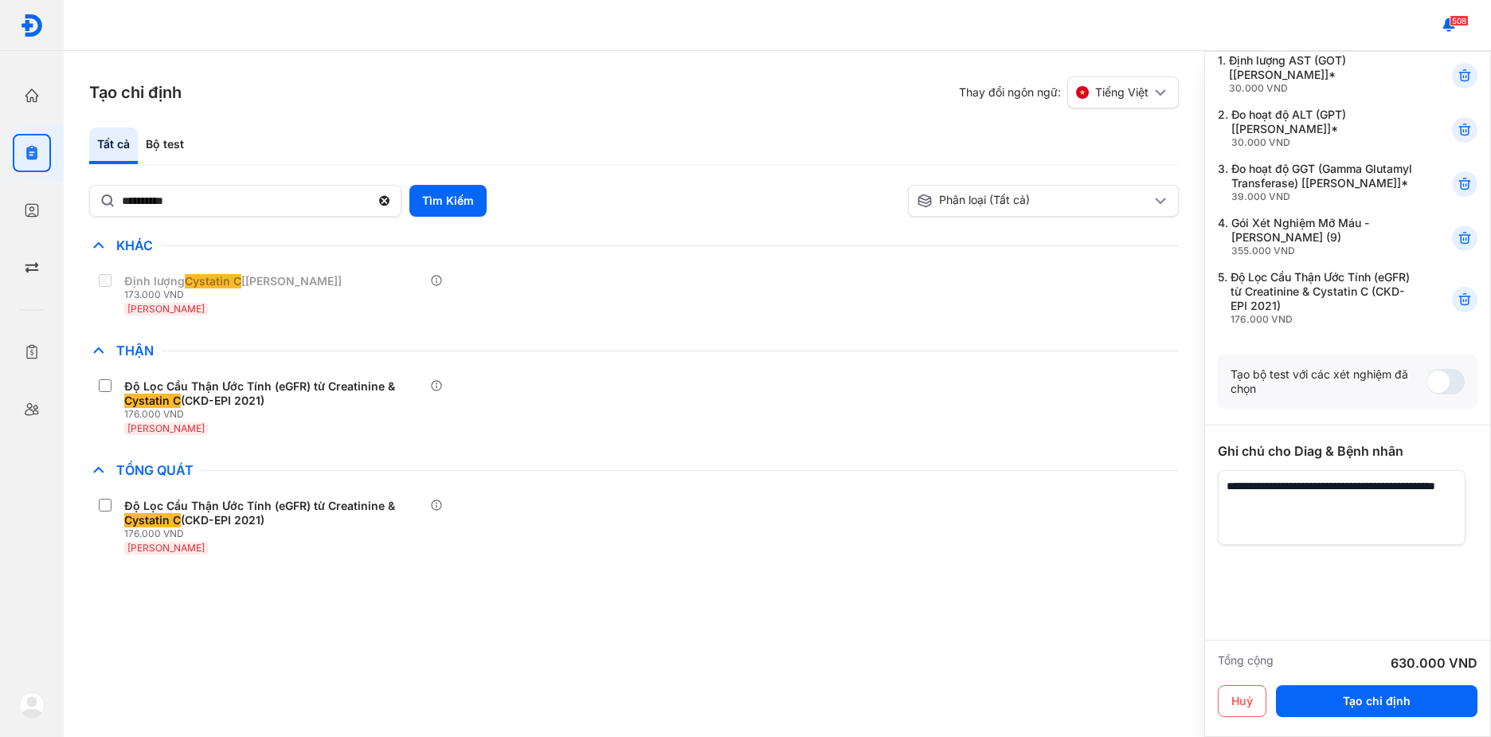 The image size is (1491, 737). I want to click on div: 5., so click(1315, 298).